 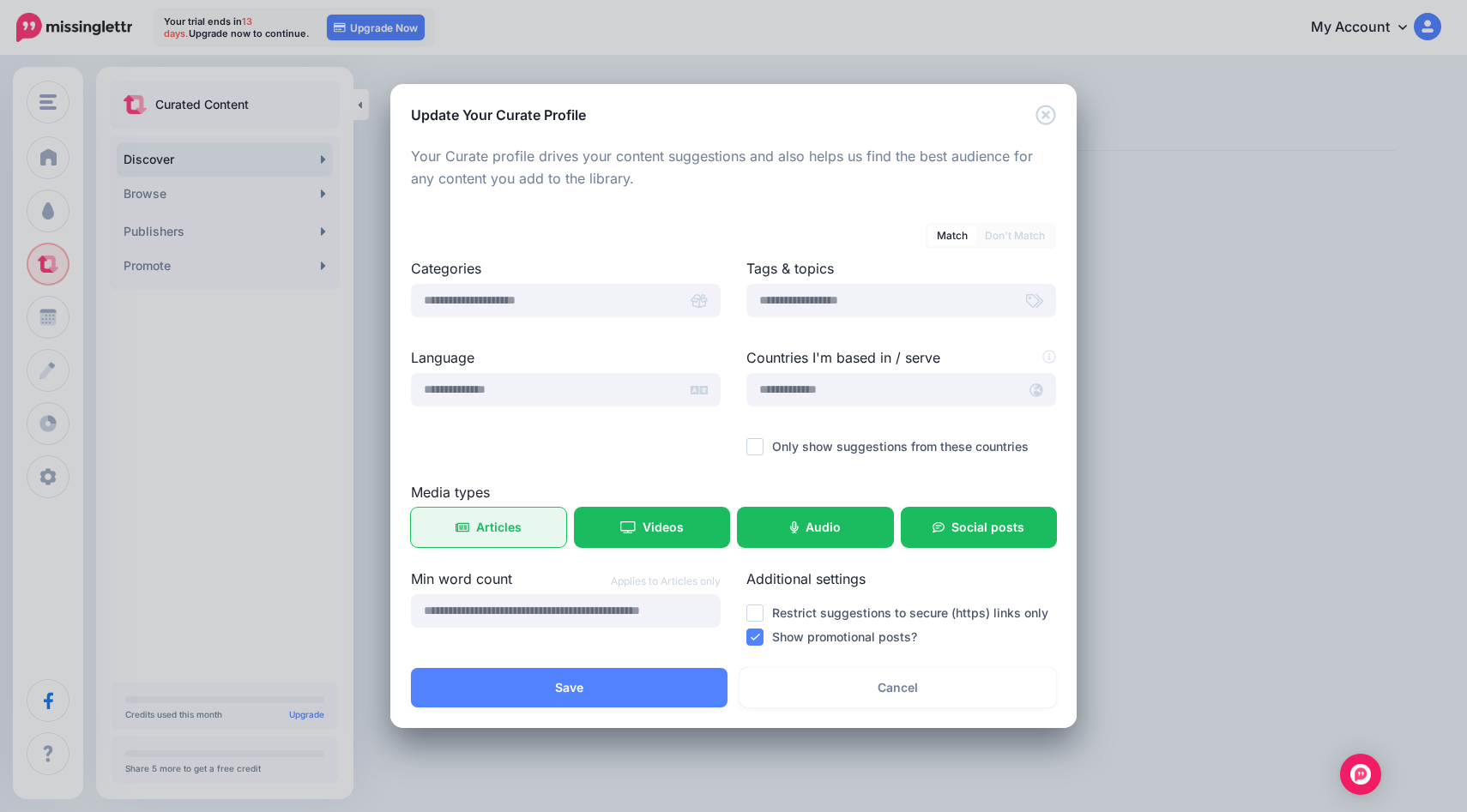 What do you see at coordinates (488, 527) in the screenshot?
I see `a: Articles` at bounding box center [488, 527].